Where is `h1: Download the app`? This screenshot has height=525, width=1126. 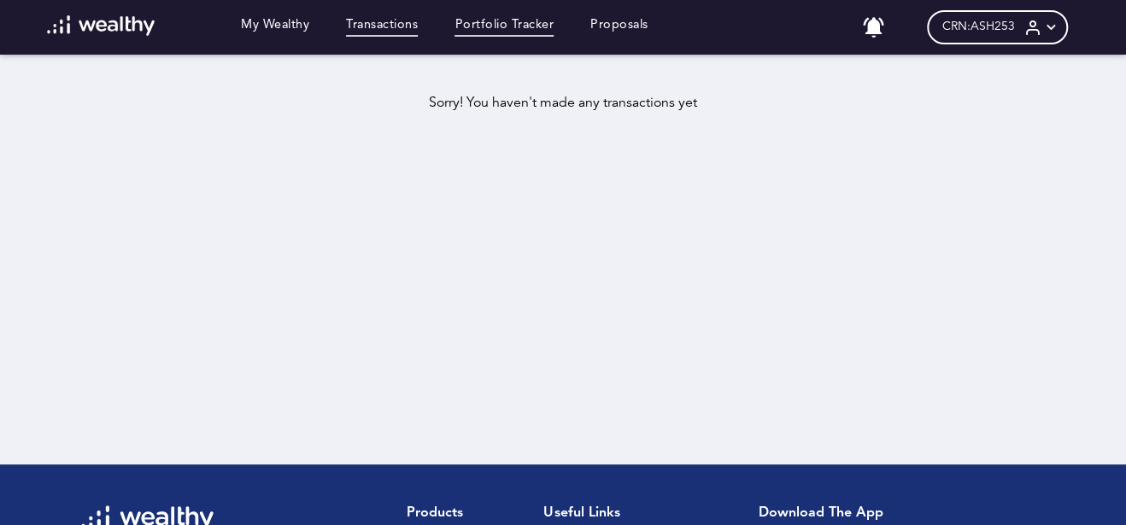 h1: Download the app is located at coordinates (894, 513).